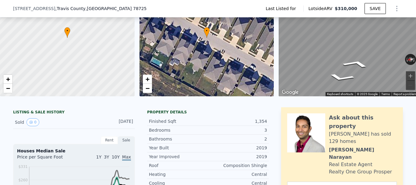 Image resolution: width=416 pixels, height=185 pixels. What do you see at coordinates (178, 121) in the screenshot?
I see `div: Finished Sqft` at bounding box center [178, 121].